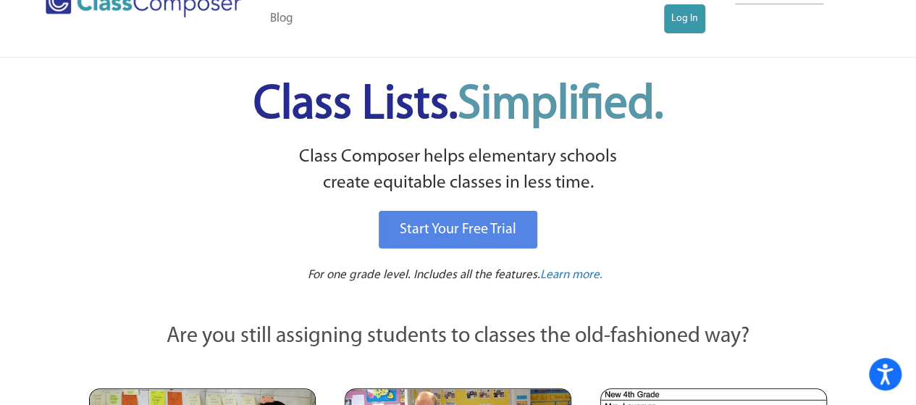 Image resolution: width=916 pixels, height=405 pixels. I want to click on a: Start Your Free Trial, so click(458, 230).